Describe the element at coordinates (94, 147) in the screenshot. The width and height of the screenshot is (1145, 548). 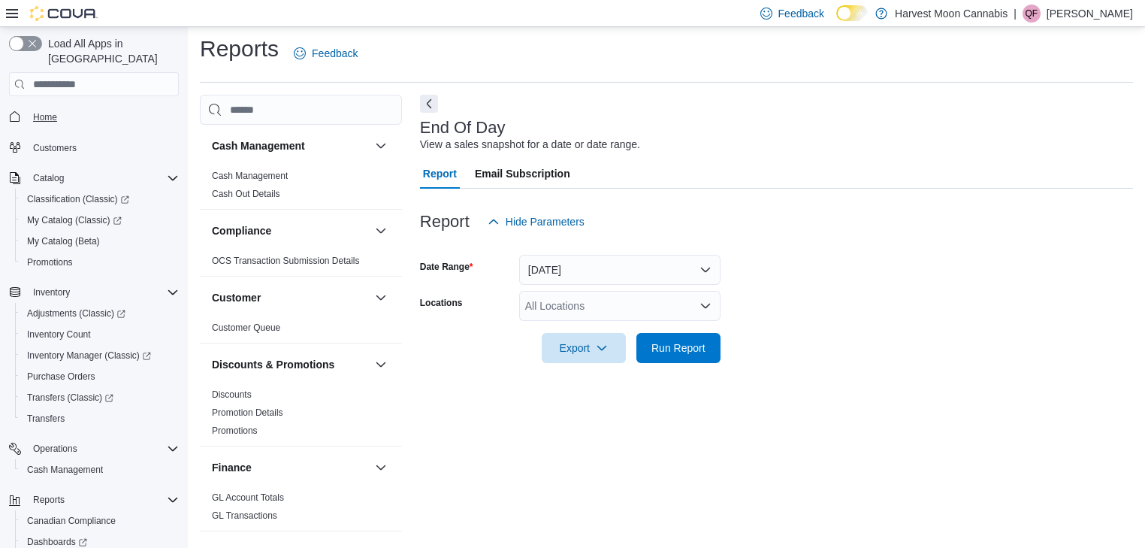
I see `button: Customers` at that location.